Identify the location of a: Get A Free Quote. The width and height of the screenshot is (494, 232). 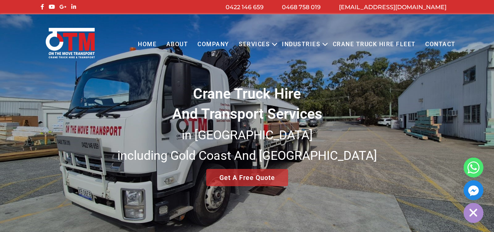
(247, 177).